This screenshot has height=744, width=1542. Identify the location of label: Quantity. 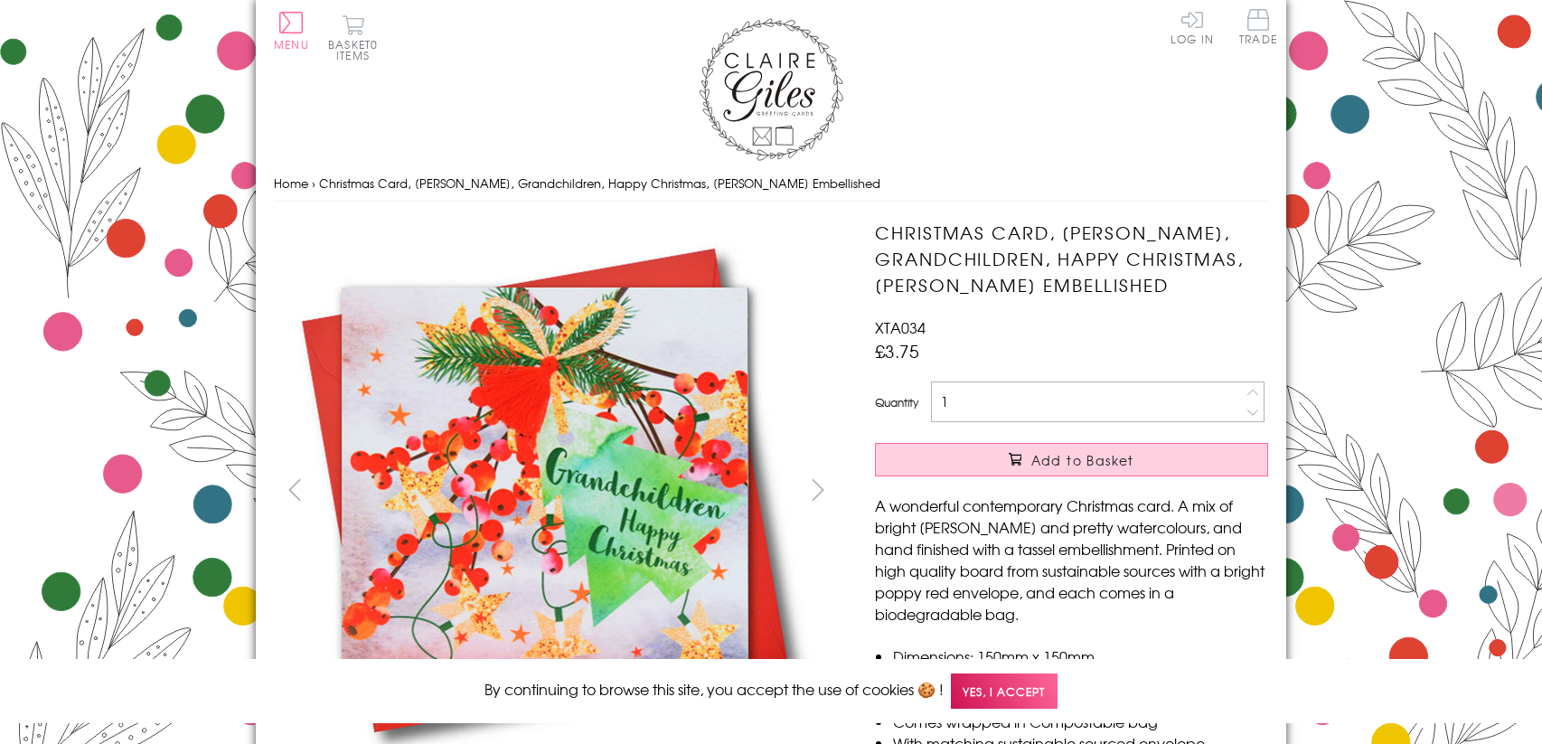
(897, 402).